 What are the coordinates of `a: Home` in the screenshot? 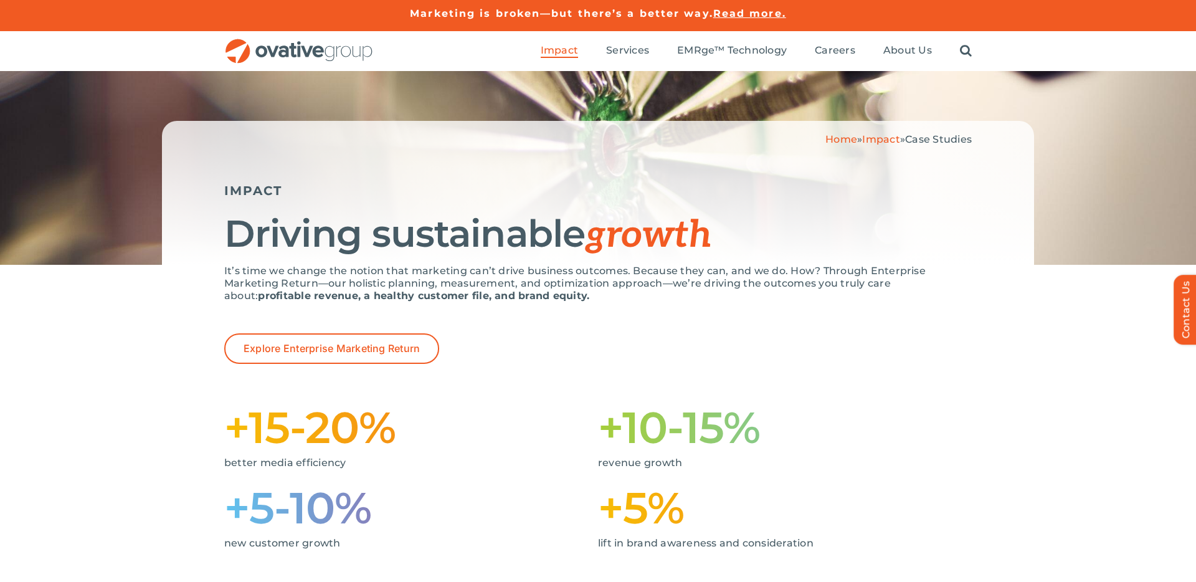 It's located at (841, 139).